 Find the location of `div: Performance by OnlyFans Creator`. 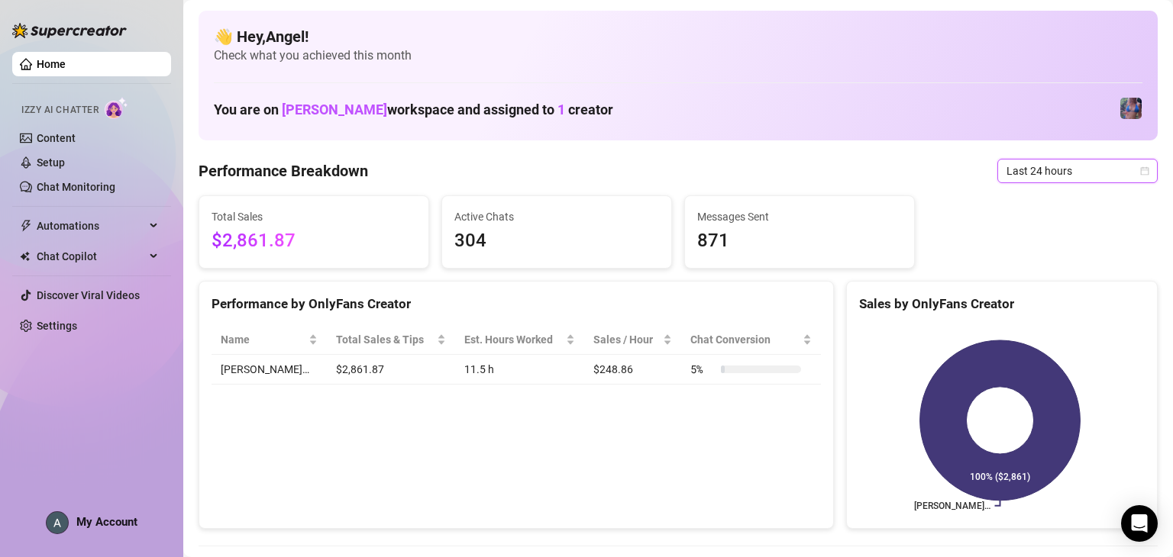

div: Performance by OnlyFans Creator is located at coordinates (516, 304).